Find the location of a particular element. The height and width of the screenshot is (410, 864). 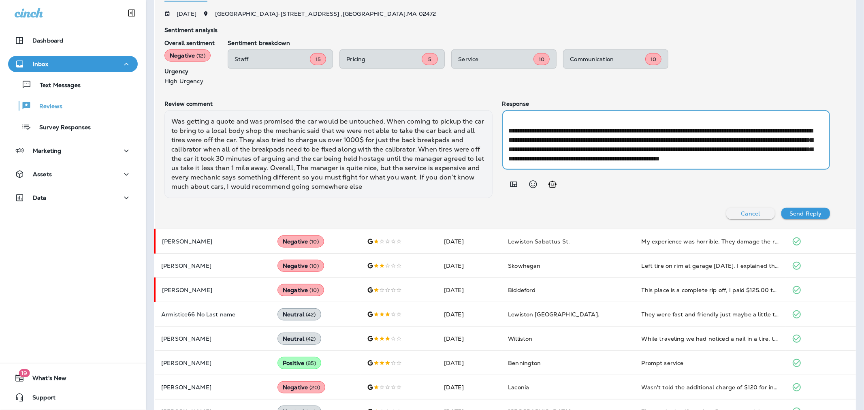

span: ( 85 ) is located at coordinates (311, 363).